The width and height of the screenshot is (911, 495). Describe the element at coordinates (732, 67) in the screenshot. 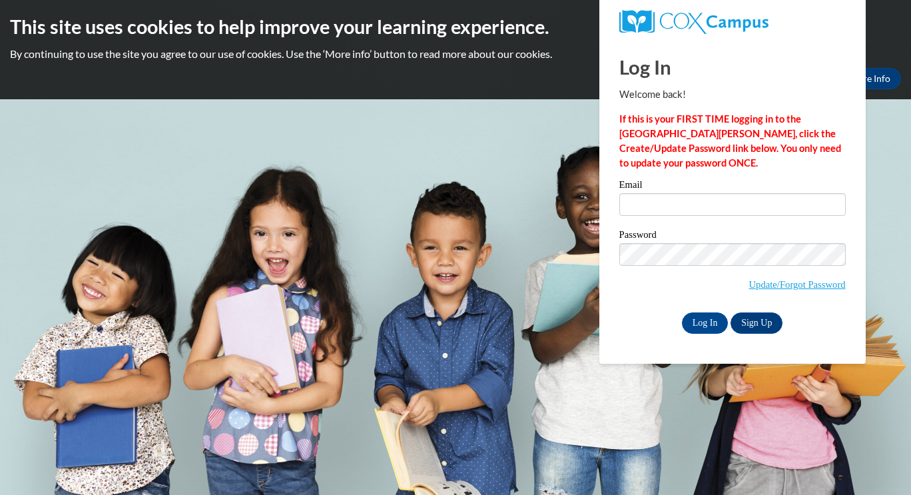

I see `h1: Log In` at that location.